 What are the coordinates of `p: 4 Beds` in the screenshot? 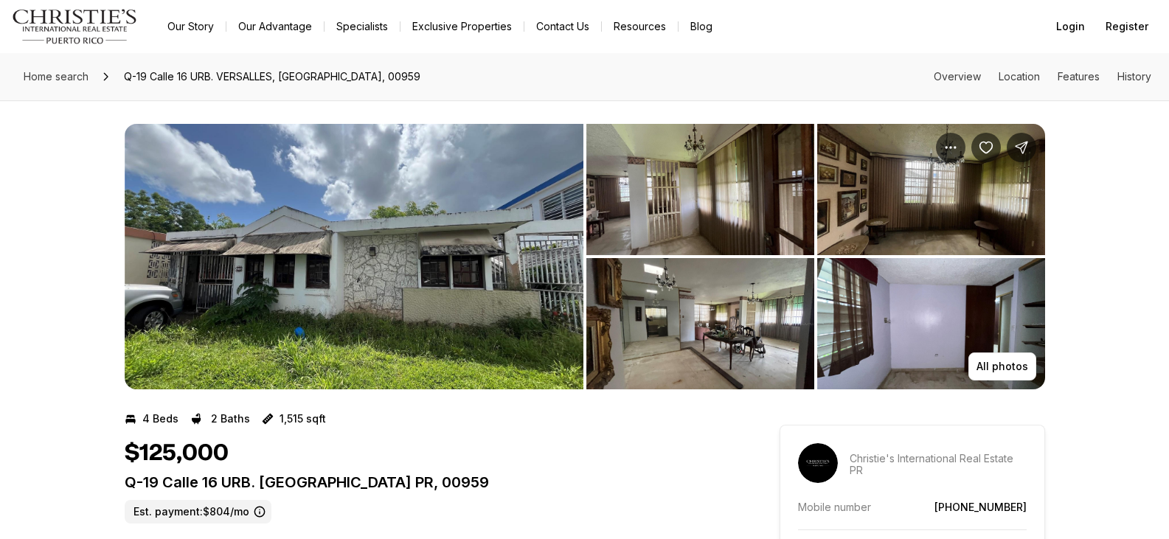 It's located at (160, 419).